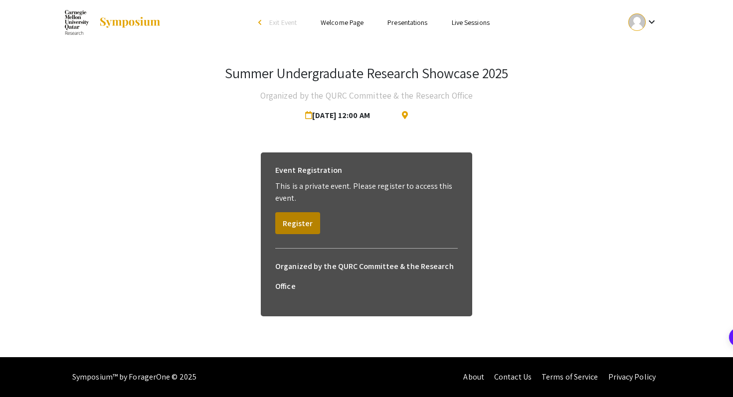 This screenshot has width=733, height=397. What do you see at coordinates (283, 22) in the screenshot?
I see `span: Exit Event` at bounding box center [283, 22].